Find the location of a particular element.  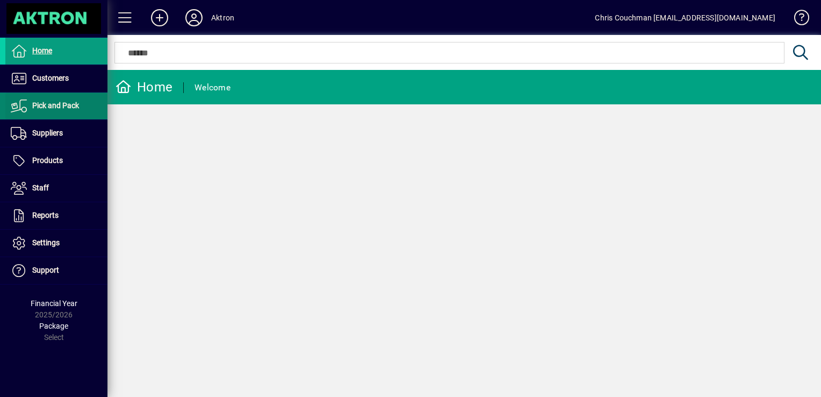

span: Financial Year is located at coordinates (54, 303).